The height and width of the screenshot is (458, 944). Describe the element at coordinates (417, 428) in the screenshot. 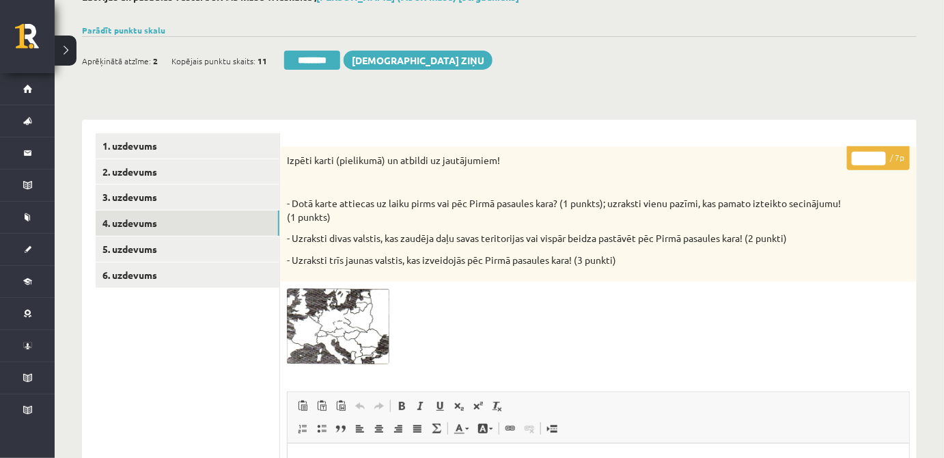

I see `a: Izlīdzināt malas` at that location.